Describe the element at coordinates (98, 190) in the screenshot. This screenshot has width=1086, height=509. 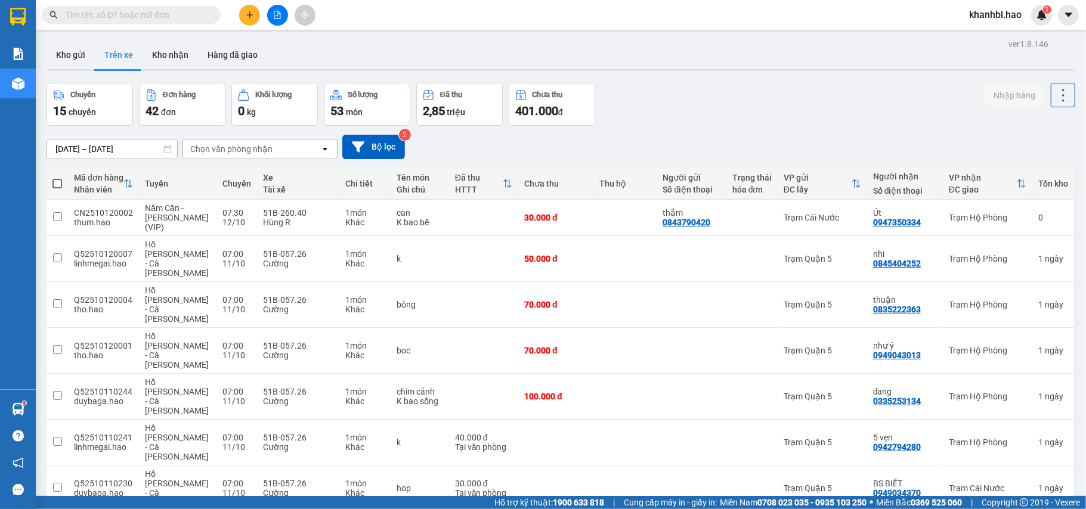
I see `div: Nhân viên` at that location.